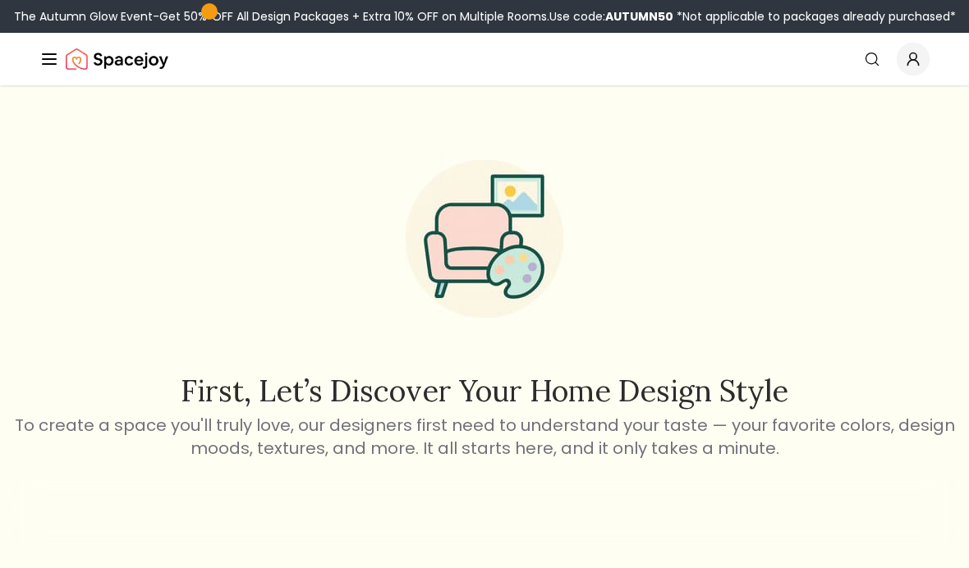  What do you see at coordinates (611, 16) in the screenshot?
I see `span: Use code:` at bounding box center [611, 16].